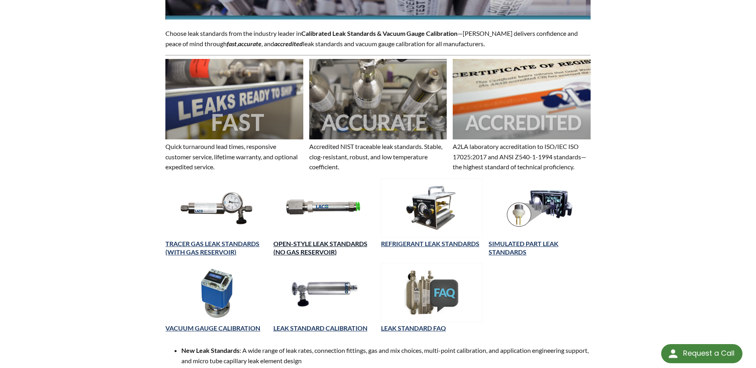 The width and height of the screenshot is (756, 368). I want to click on img: round button, so click(673, 354).